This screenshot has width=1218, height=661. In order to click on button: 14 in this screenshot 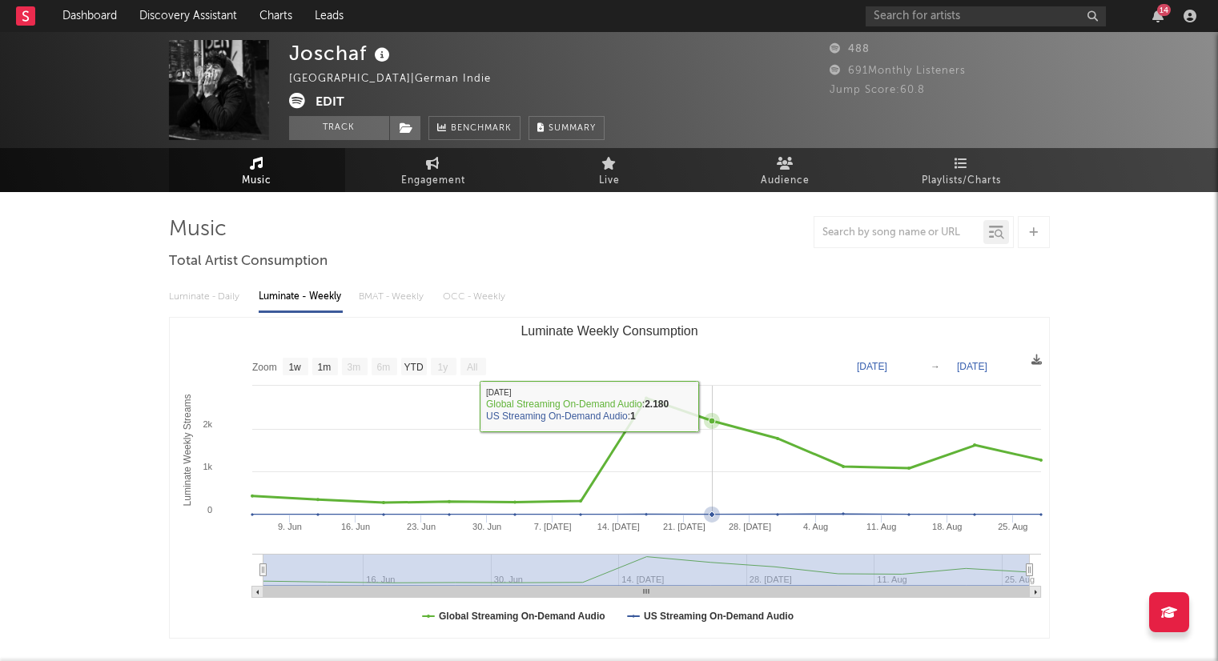, I will do `click(1158, 16)`.